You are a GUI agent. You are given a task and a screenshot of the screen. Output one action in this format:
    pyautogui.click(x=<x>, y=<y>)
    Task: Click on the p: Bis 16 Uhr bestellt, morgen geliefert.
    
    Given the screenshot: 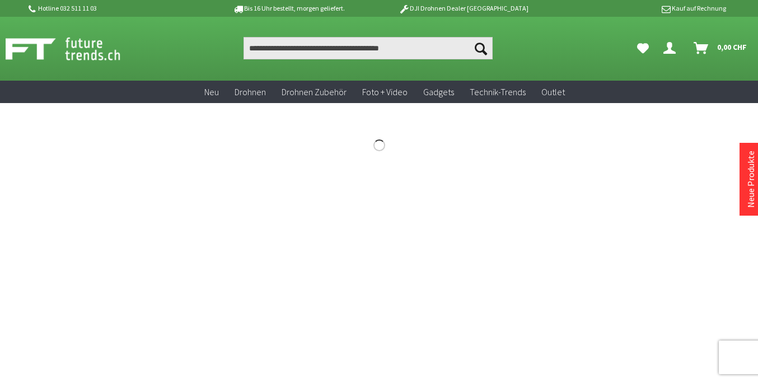 What is the action you would take?
    pyautogui.click(x=288, y=8)
    